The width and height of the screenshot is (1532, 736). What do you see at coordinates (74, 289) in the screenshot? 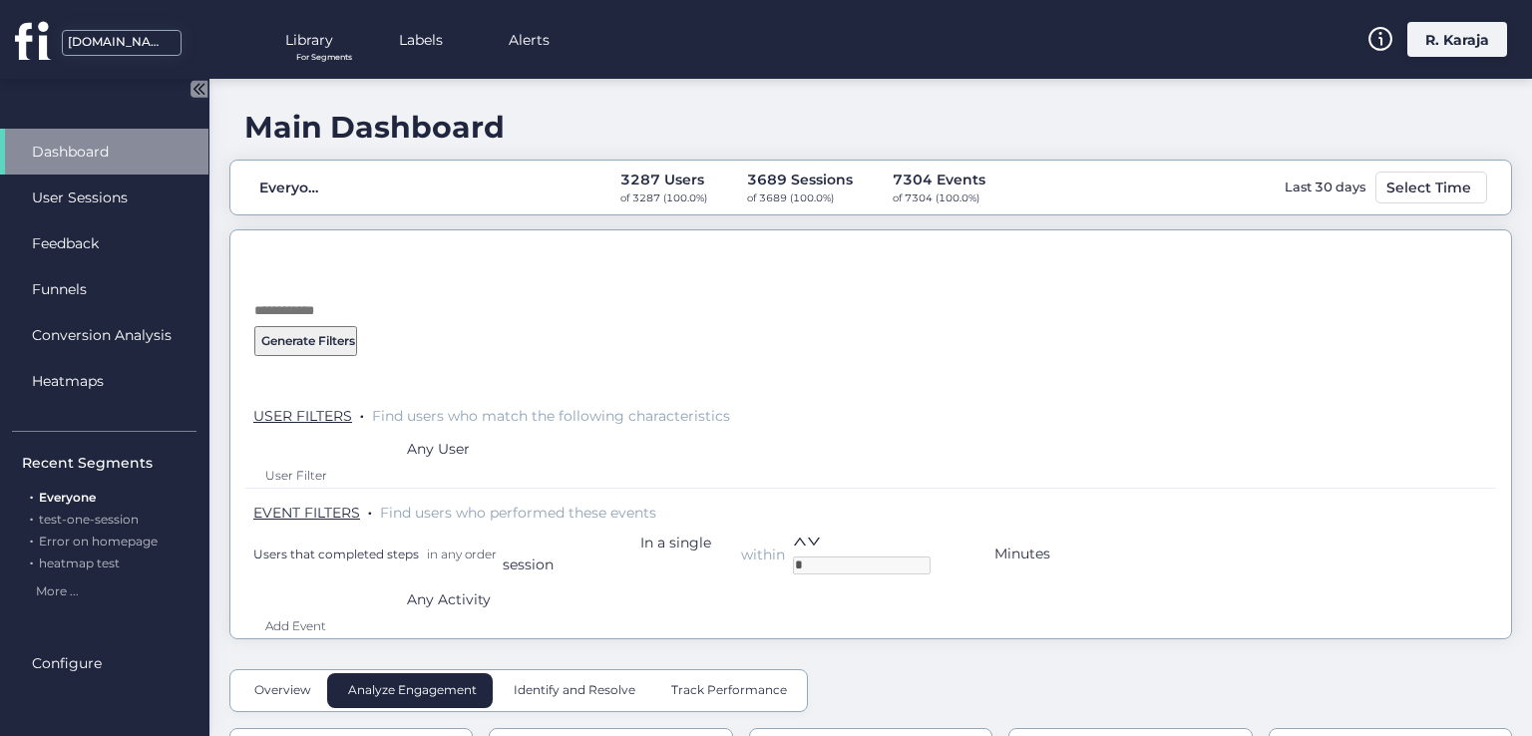
I see `span: Funnels` at bounding box center [74, 289].